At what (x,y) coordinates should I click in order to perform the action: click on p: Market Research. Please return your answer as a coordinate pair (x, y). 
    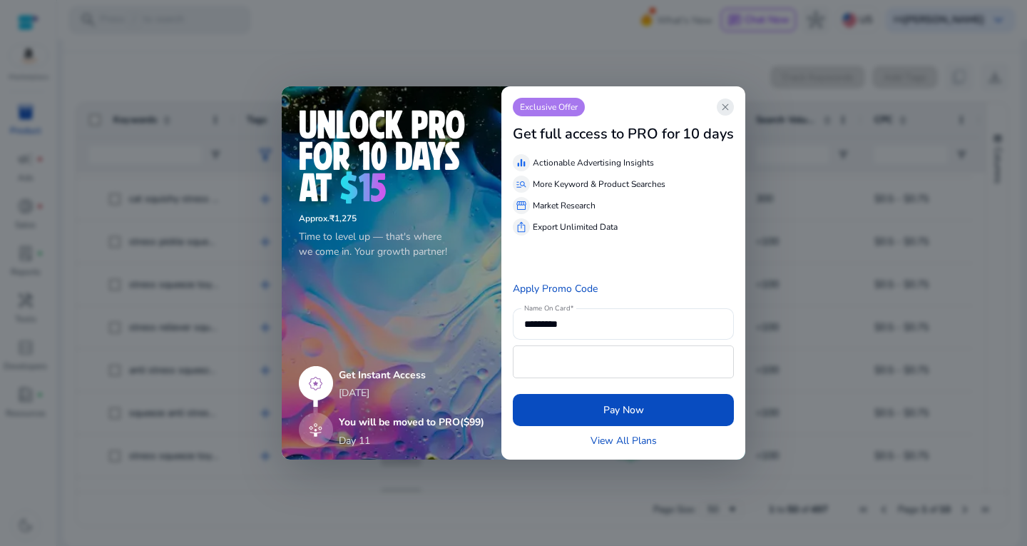
    Looking at the image, I should click on (564, 205).